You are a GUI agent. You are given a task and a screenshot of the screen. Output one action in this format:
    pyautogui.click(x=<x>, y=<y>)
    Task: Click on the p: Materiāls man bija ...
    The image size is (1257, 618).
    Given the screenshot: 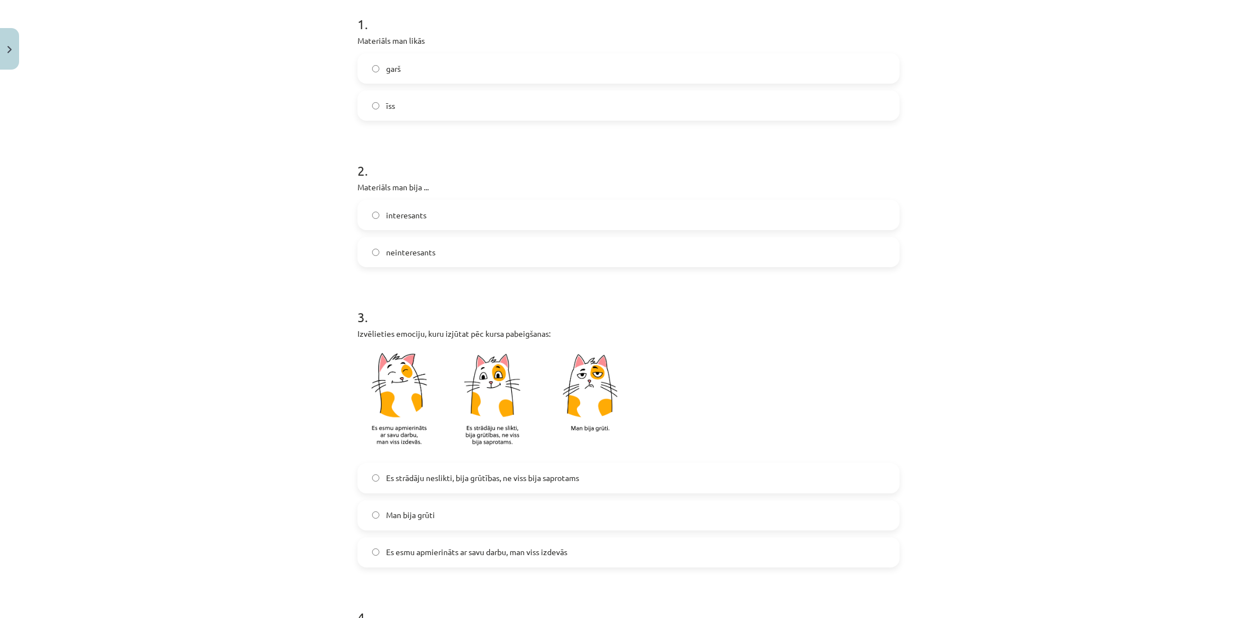 What is the action you would take?
    pyautogui.click(x=629, y=187)
    